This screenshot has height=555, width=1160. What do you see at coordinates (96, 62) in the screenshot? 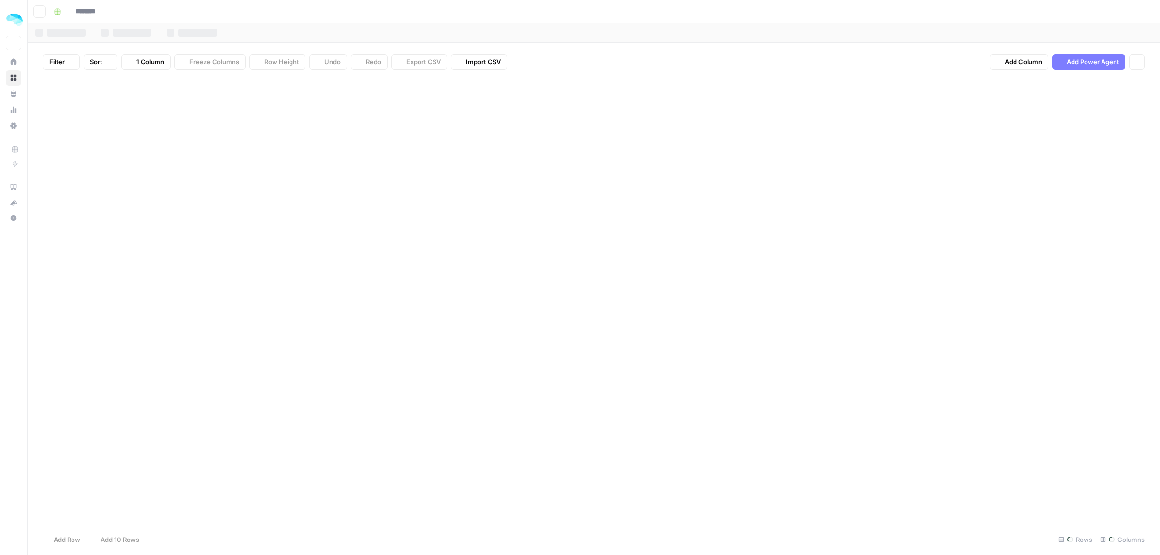
I see `span: Sort` at bounding box center [96, 62].